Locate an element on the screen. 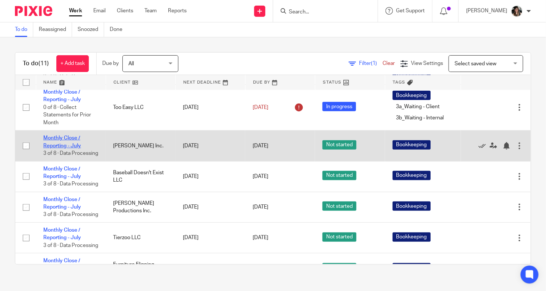  input: Search is located at coordinates (322, 12).